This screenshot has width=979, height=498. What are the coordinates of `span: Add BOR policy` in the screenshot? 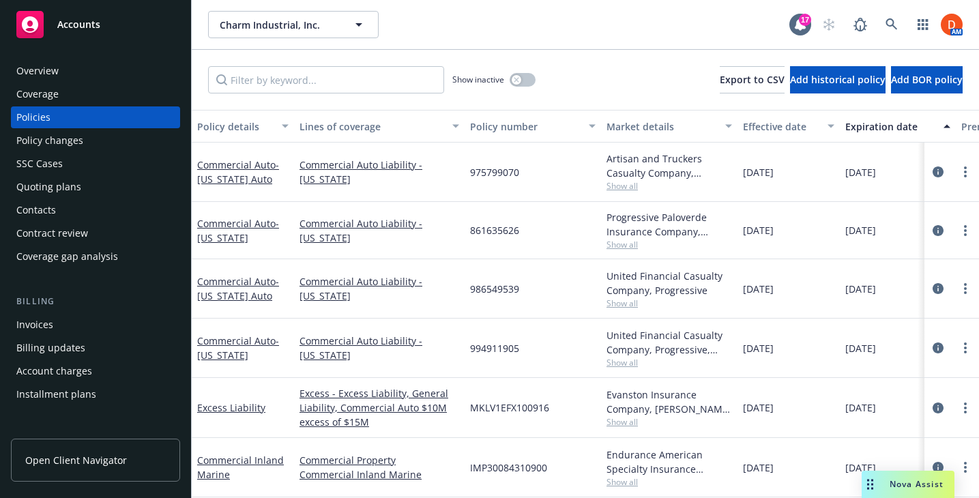 It's located at (927, 79).